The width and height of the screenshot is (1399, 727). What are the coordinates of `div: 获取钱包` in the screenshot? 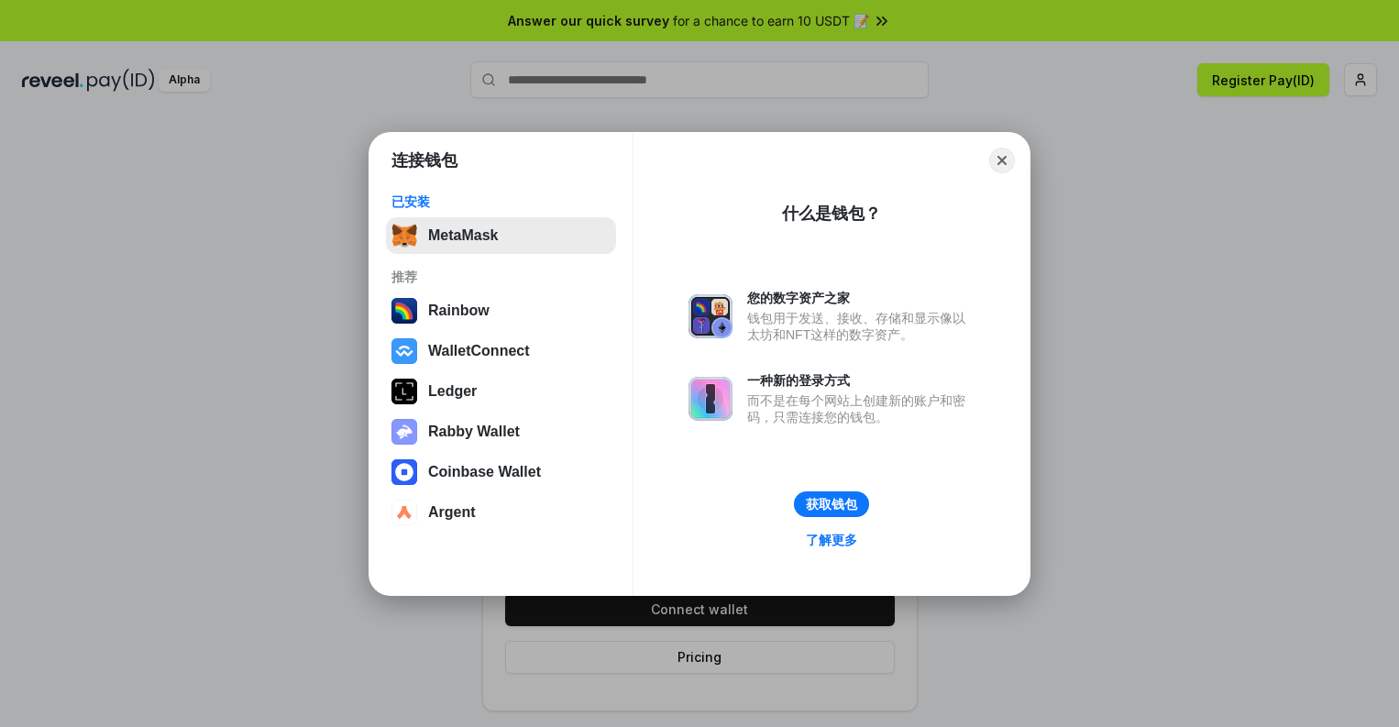 It's located at (831, 504).